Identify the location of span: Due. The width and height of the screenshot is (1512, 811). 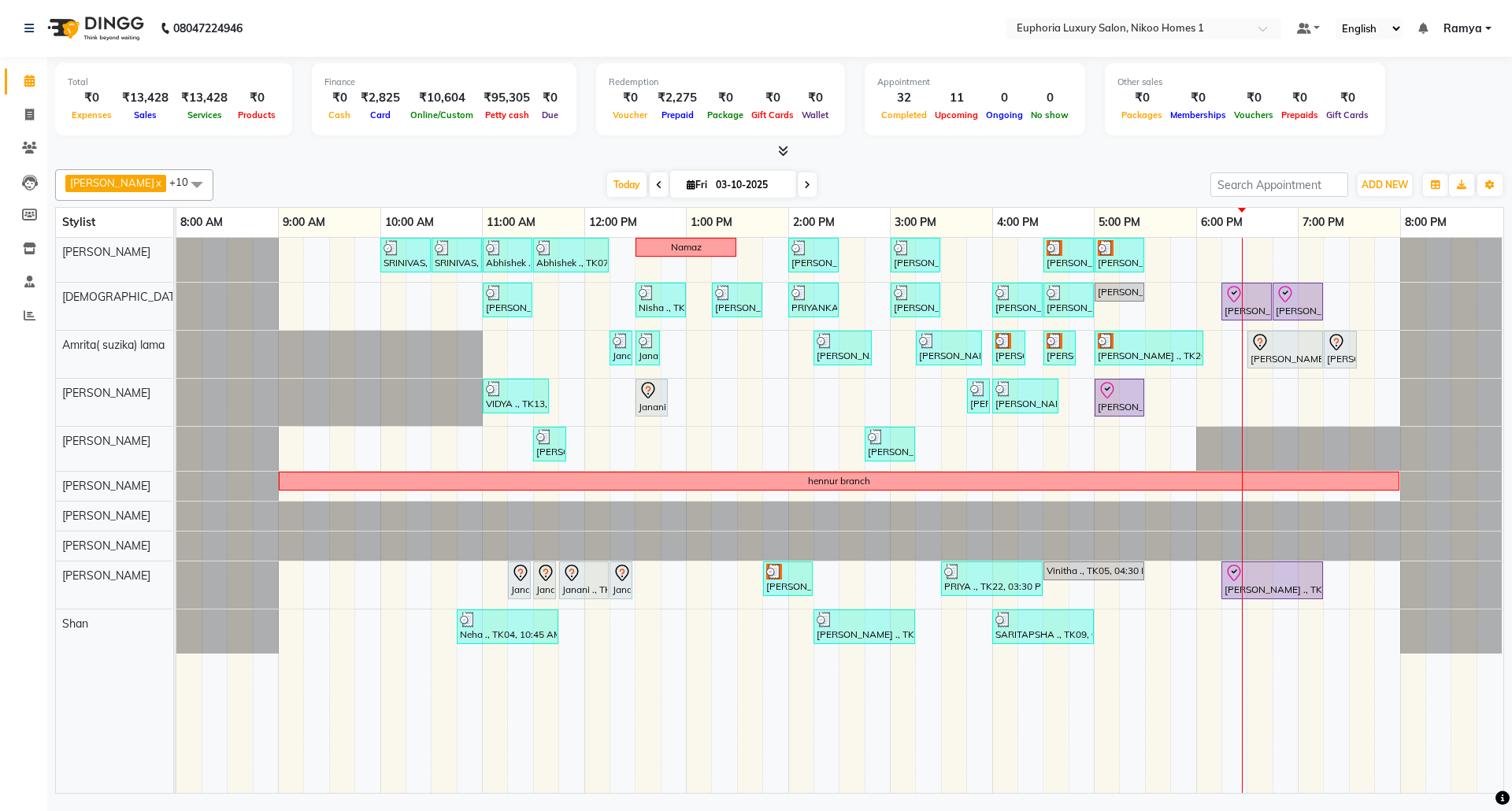
(550, 115).